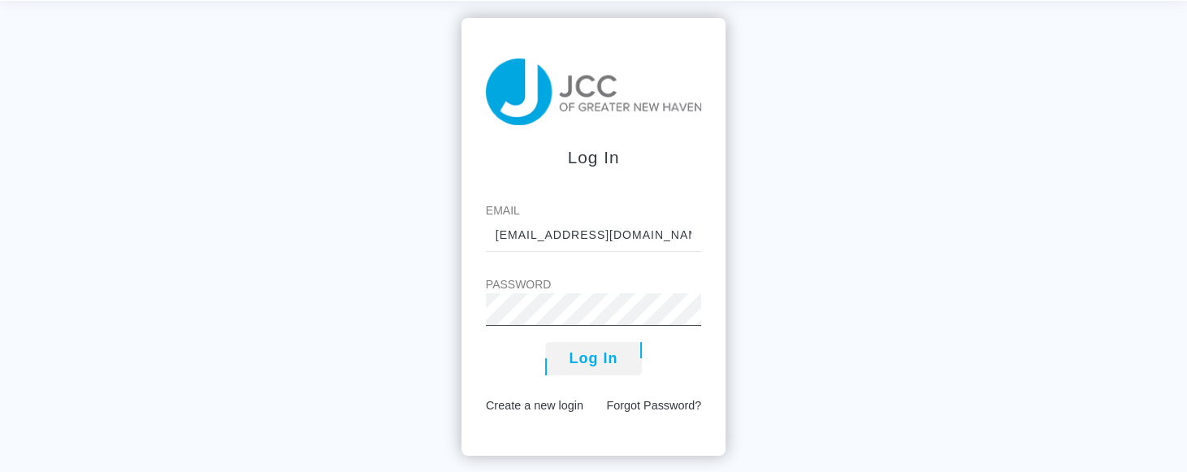 The width and height of the screenshot is (1187, 472). I want to click on img: taiji-logo.png, so click(594, 92).